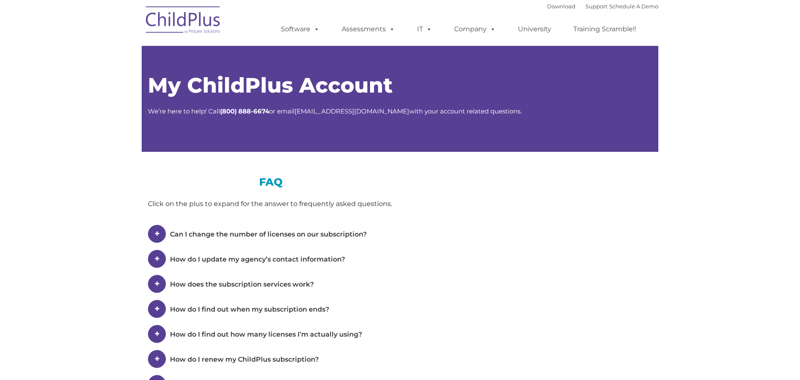 Image resolution: width=800 pixels, height=380 pixels. What do you see at coordinates (258, 259) in the screenshot?
I see `span: How do I update my agency’s contact information?` at bounding box center [258, 259].